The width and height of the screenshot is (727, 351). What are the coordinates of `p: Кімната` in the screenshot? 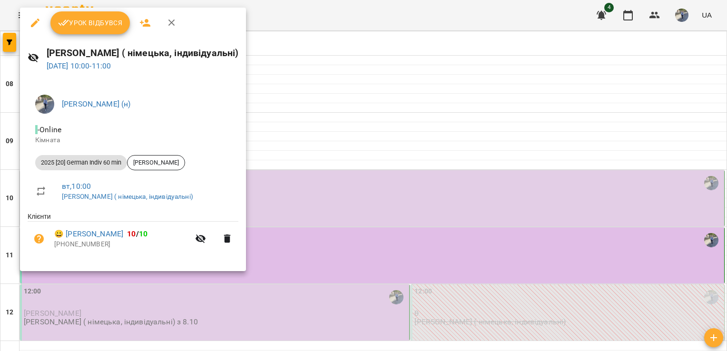 It's located at (133, 140).